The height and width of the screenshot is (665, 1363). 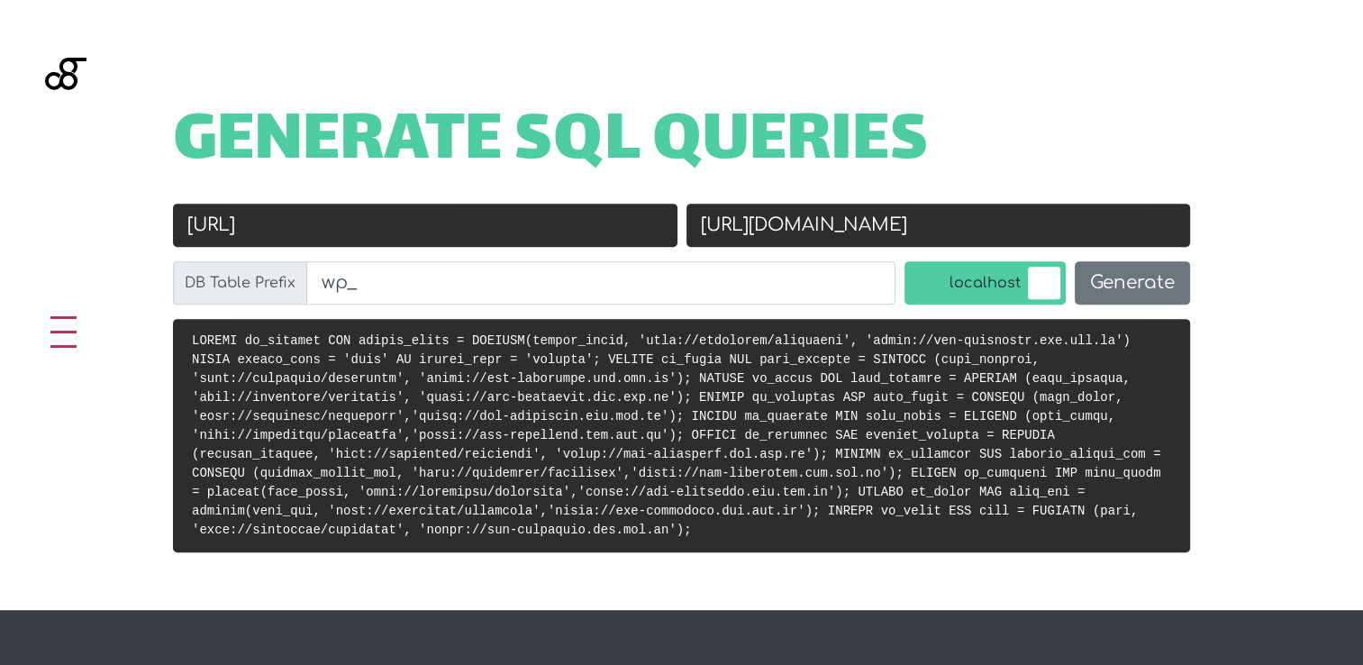 I want to click on span: Generate SQL Queries, so click(x=550, y=143).